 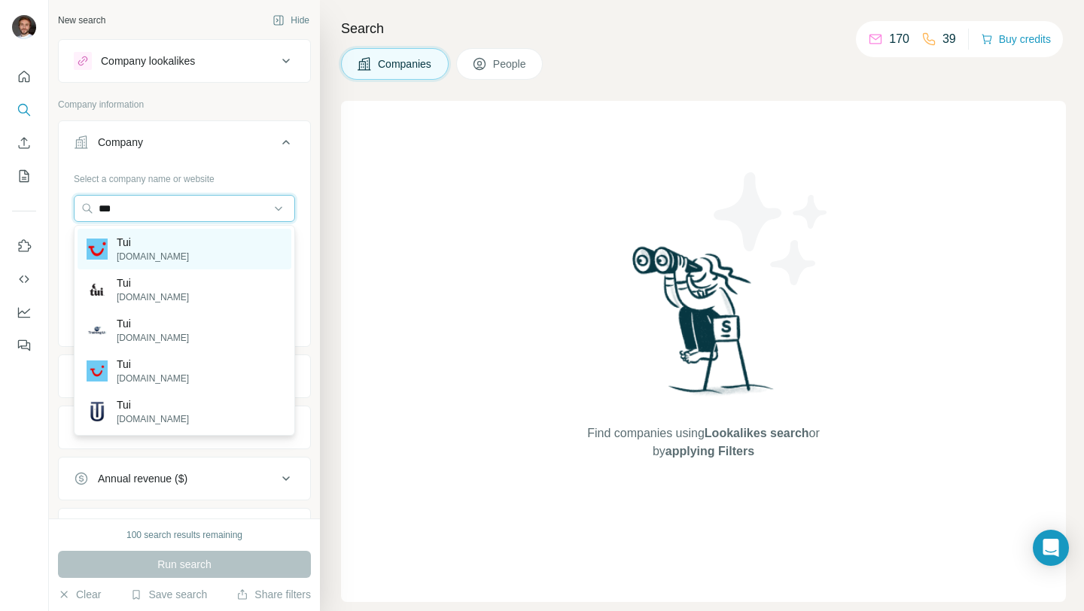 I want to click on span: Companies, so click(x=405, y=64).